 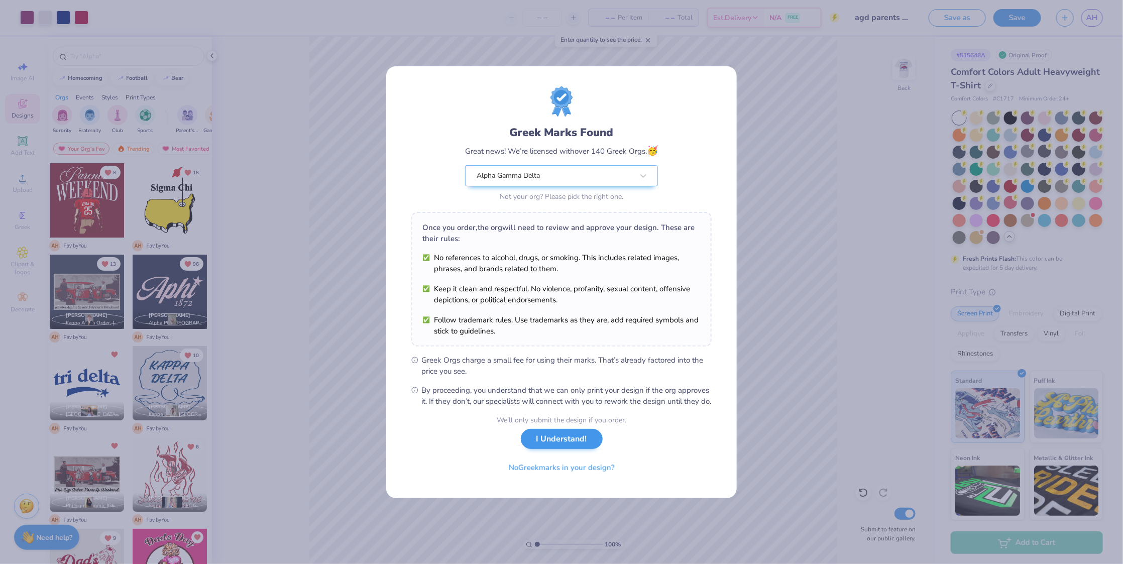 What do you see at coordinates (561, 467) in the screenshot?
I see `button: NoGreekmarks in your design?` at bounding box center [561, 467].